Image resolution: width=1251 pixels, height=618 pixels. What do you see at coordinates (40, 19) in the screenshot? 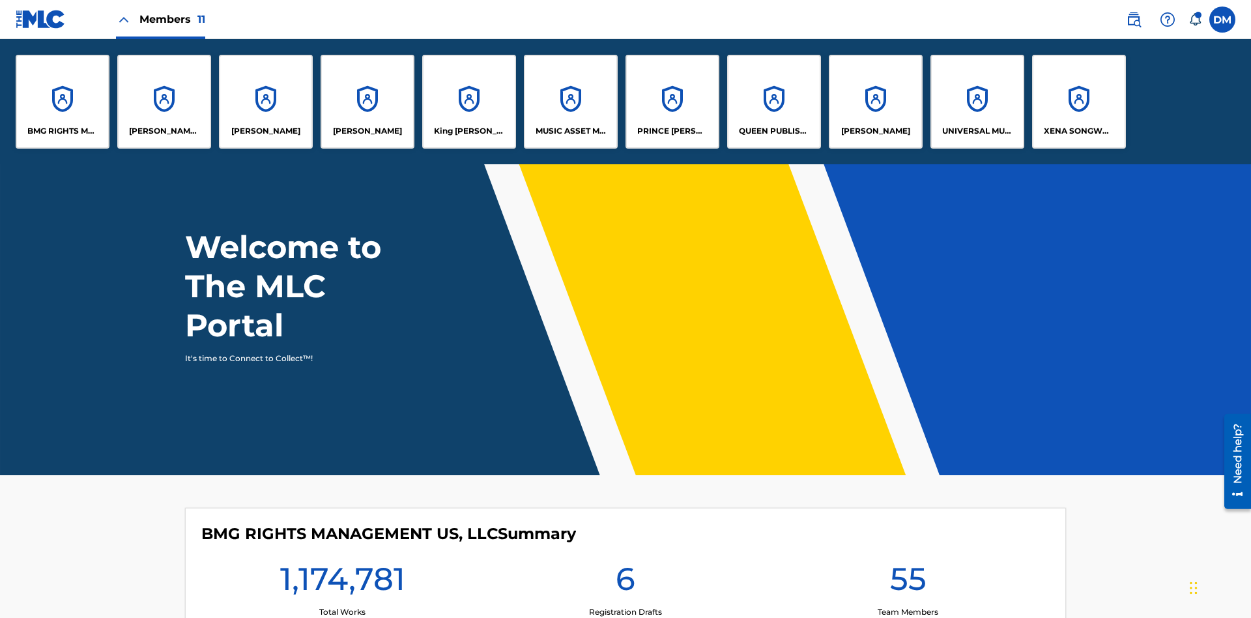
I see `img: MLC Logo` at bounding box center [40, 19].